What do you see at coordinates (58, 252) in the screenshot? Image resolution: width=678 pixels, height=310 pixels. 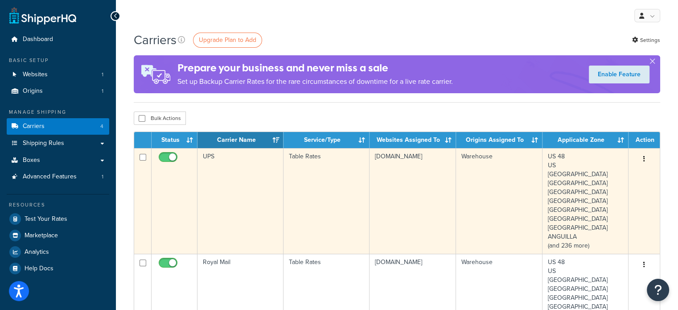 I see `li: Analytics` at bounding box center [58, 252].